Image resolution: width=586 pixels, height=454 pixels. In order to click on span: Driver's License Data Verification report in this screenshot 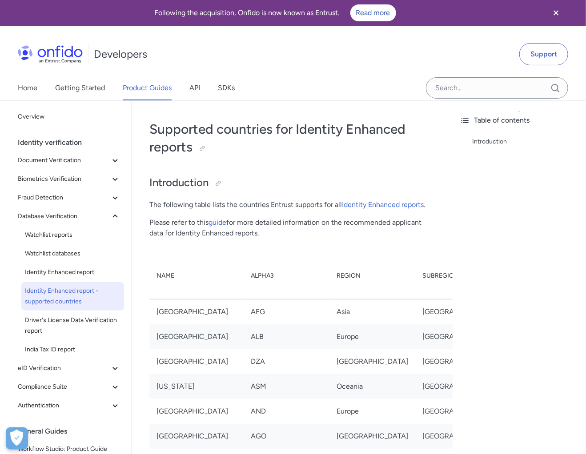, I will do `click(72, 326)`.